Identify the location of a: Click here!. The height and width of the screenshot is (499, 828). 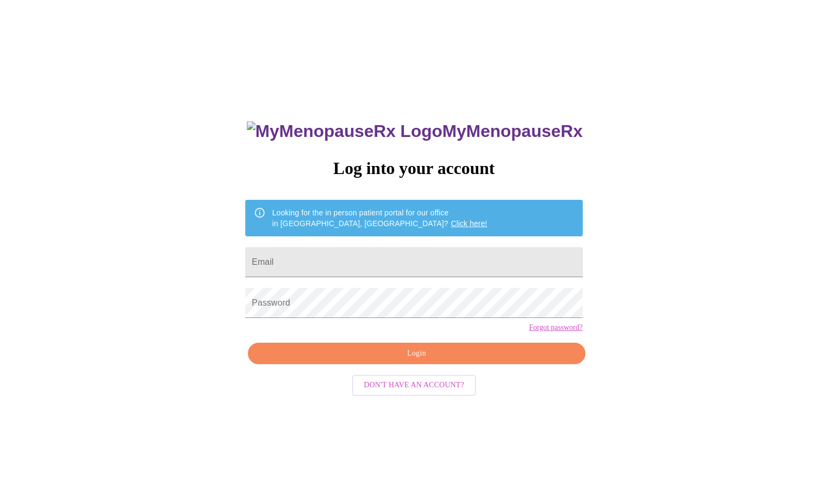
(469, 223).